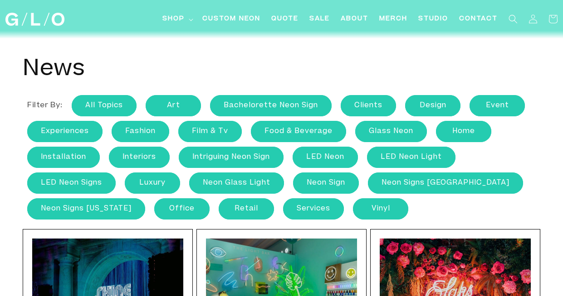 The image size is (563, 296). I want to click on a: Contact, so click(478, 19).